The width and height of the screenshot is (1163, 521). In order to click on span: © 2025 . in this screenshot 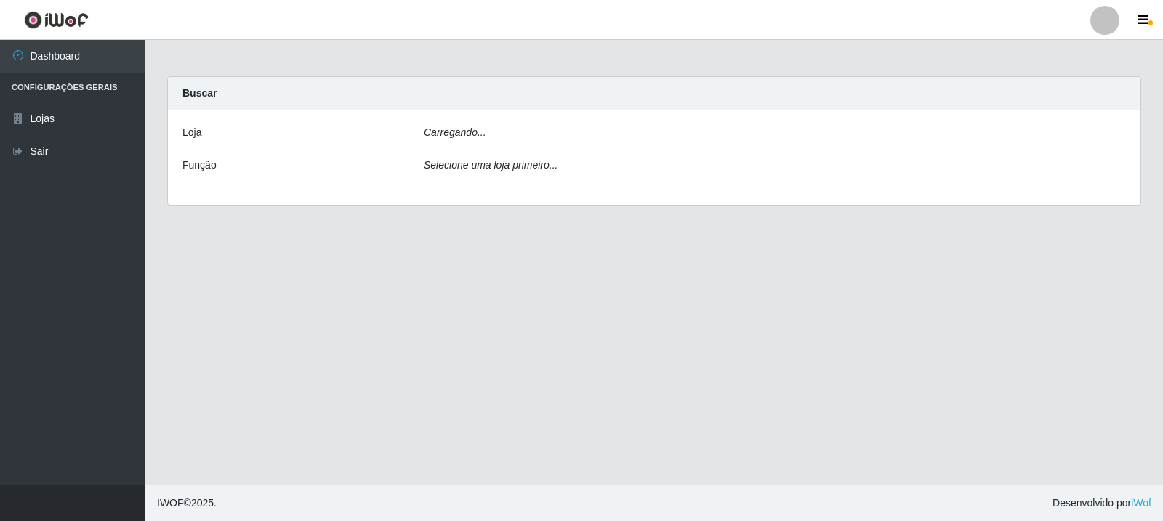, I will do `click(187, 503)`.